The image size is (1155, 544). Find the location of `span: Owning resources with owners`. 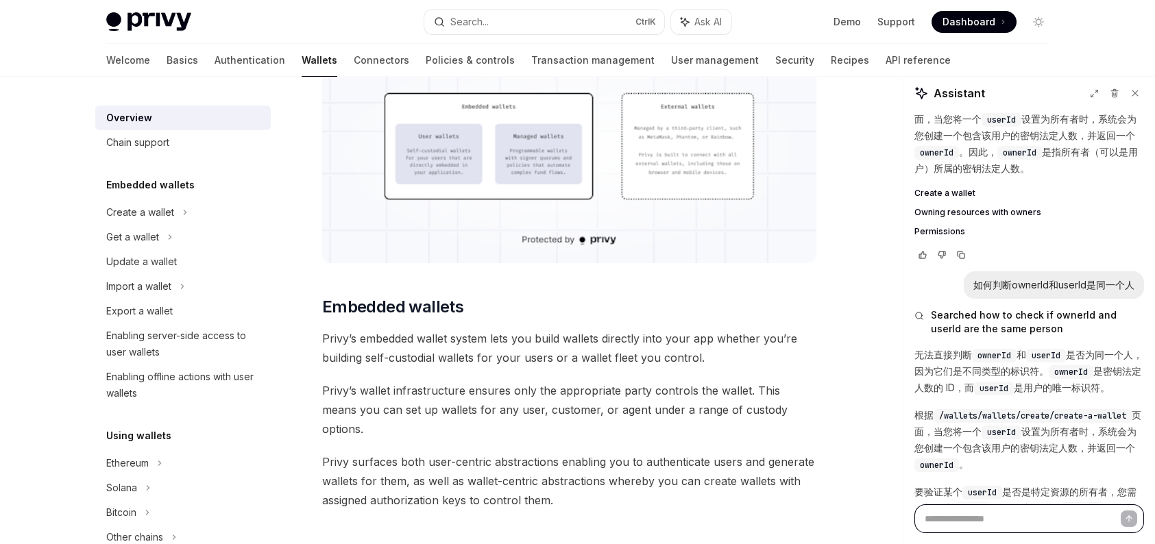

span: Owning resources with owners is located at coordinates (977, 212).